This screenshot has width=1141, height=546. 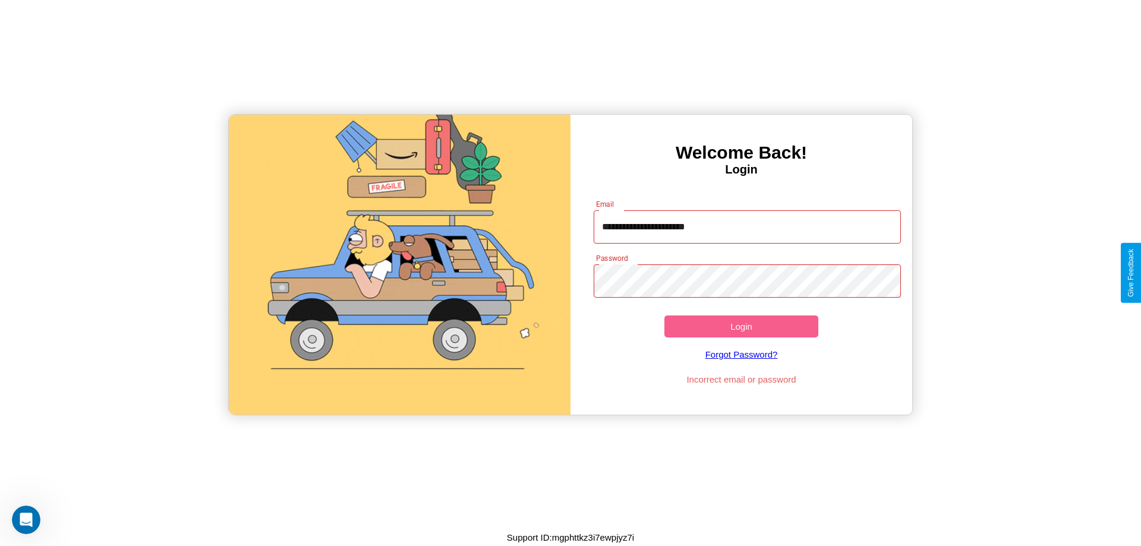 I want to click on a: Forgot Password?, so click(x=742, y=354).